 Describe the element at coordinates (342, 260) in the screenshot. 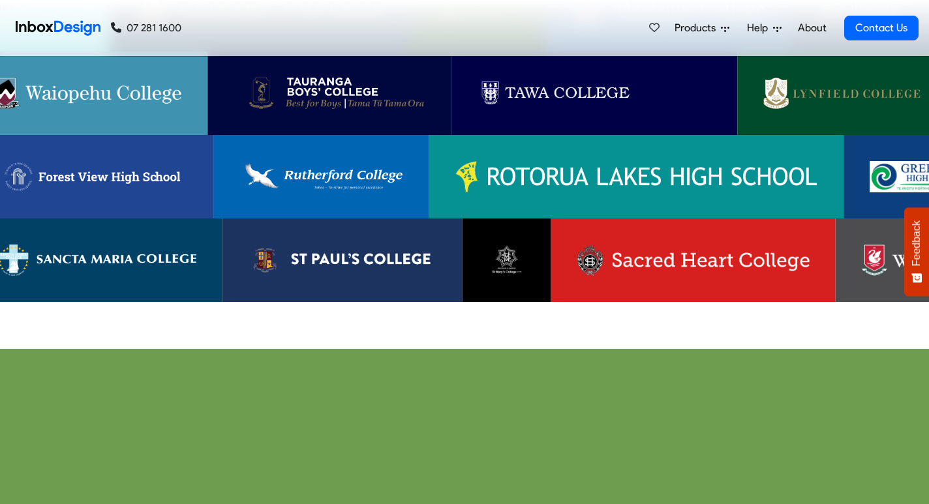

I see `img: St Paul’s College (Ponsonby)` at that location.